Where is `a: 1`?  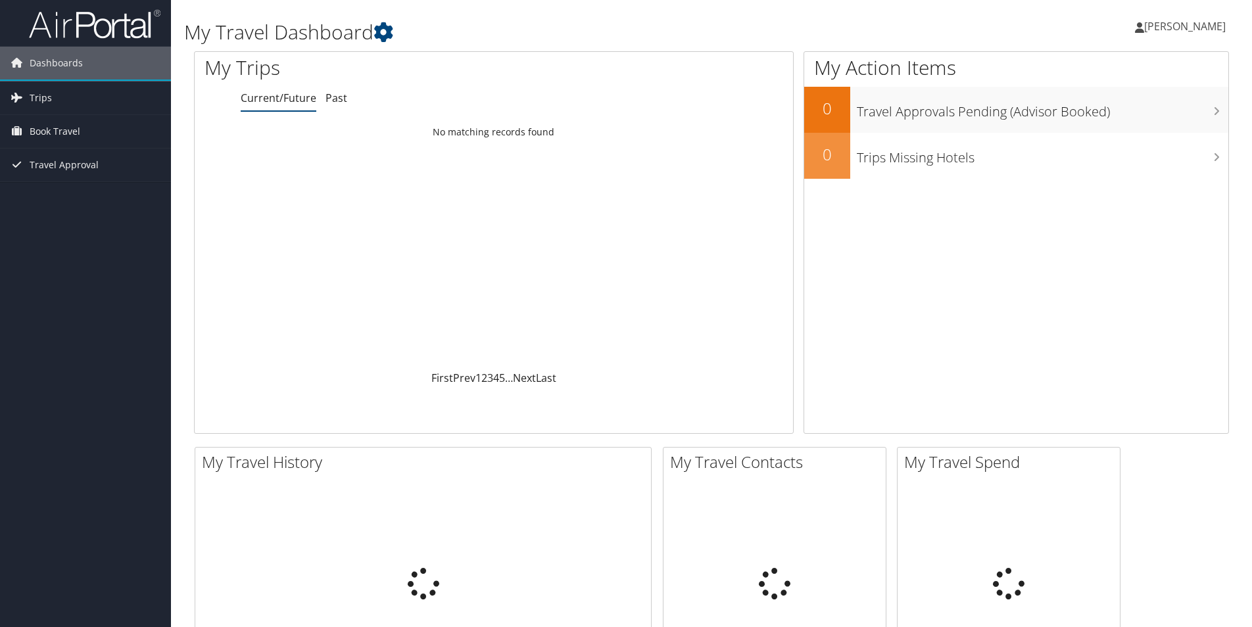 a: 1 is located at coordinates (478, 378).